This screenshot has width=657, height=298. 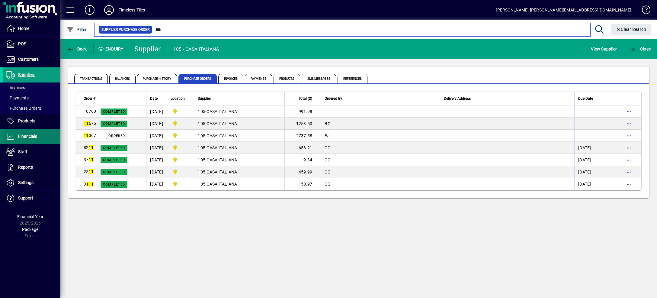 I want to click on span: 367, so click(x=90, y=135).